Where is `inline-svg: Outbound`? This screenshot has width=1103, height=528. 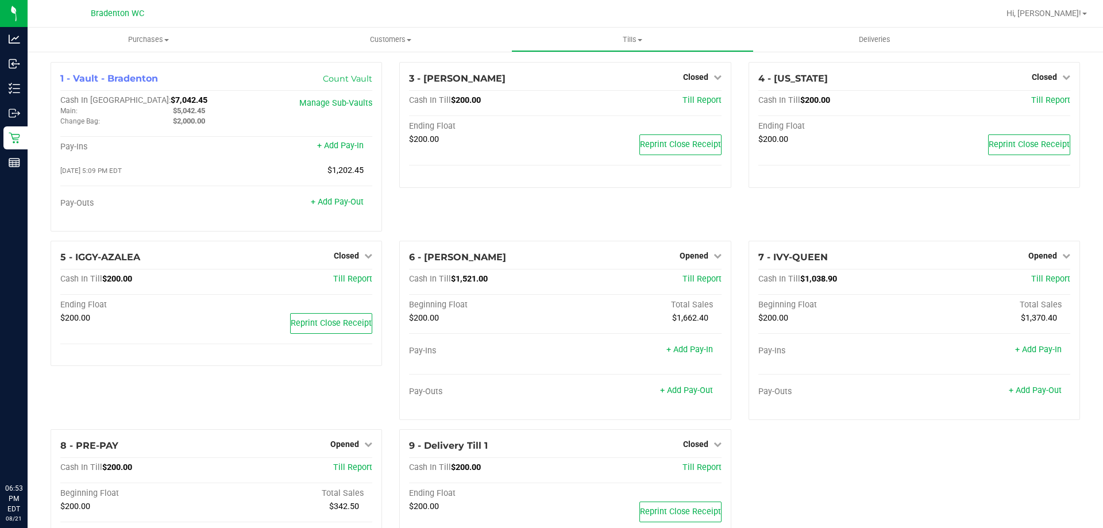
inline-svg: Outbound is located at coordinates (14, 113).